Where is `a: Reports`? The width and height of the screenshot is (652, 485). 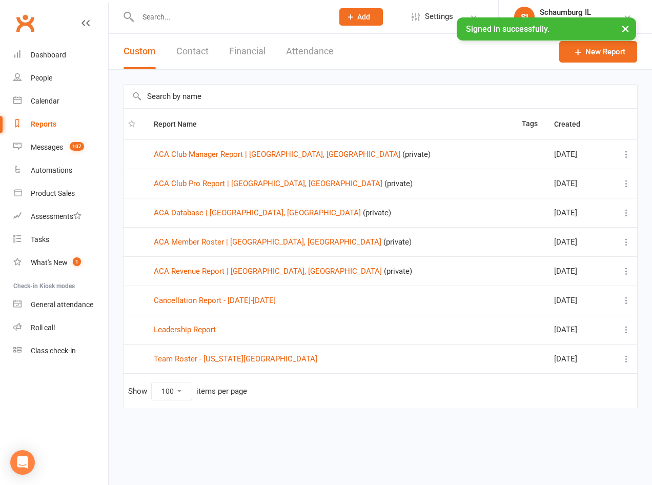 a: Reports is located at coordinates (60, 124).